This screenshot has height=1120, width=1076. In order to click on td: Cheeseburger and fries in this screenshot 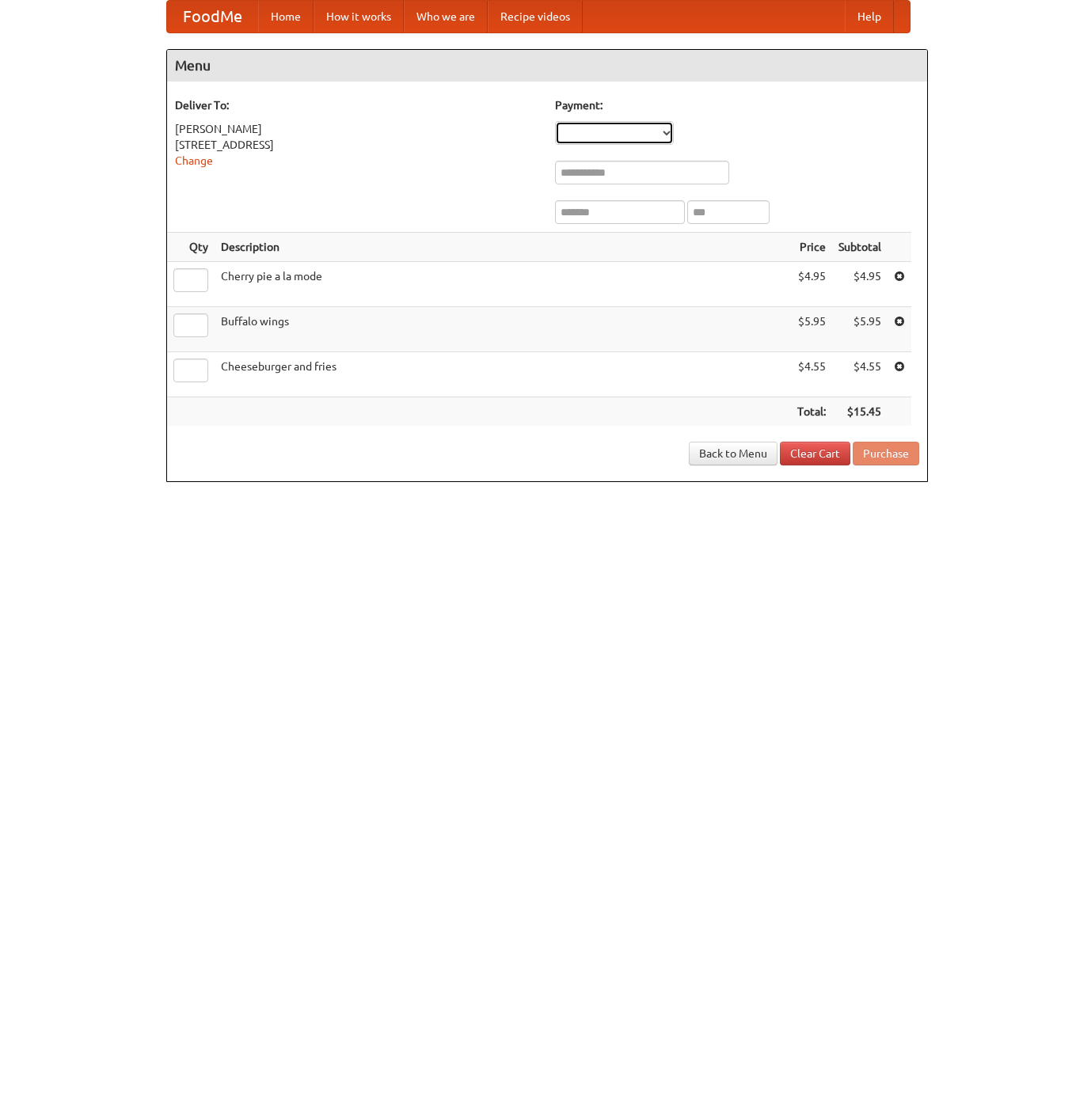, I will do `click(503, 374)`.